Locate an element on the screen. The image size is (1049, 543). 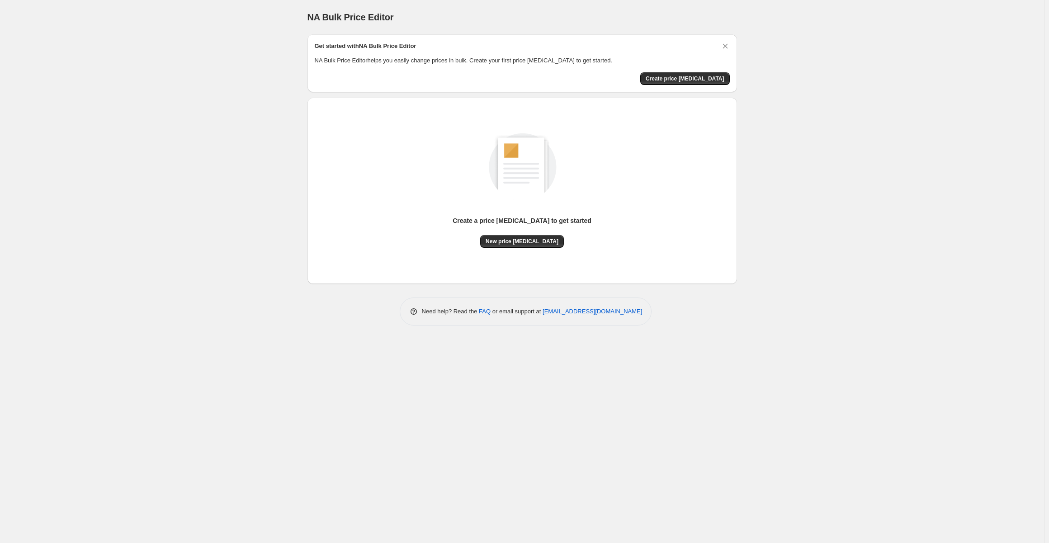
span: Need help? Read the is located at coordinates (451, 311).